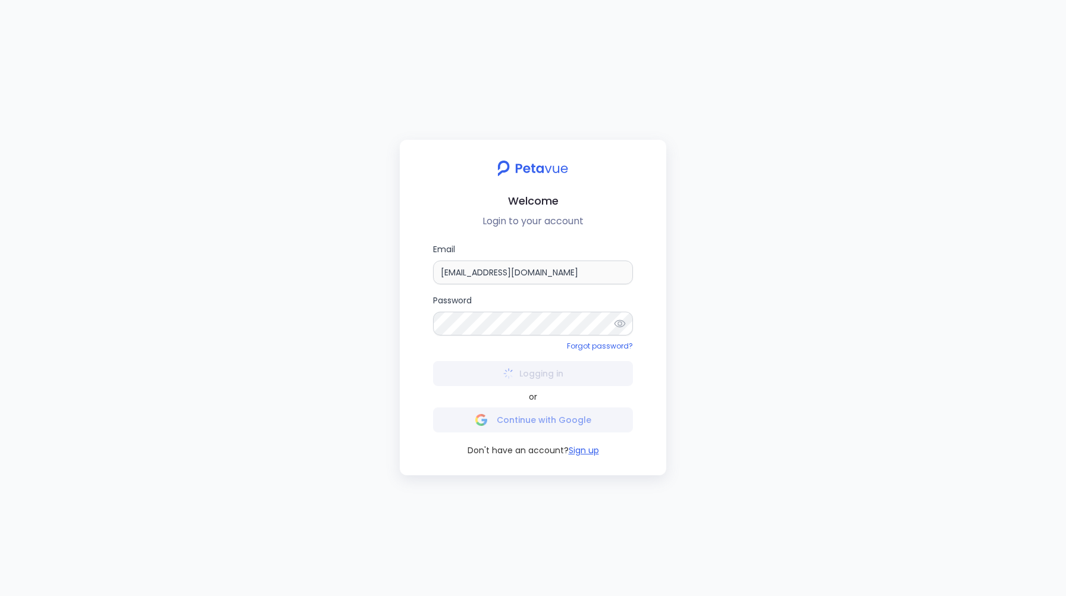  I want to click on span: Don't have an account?, so click(518, 450).